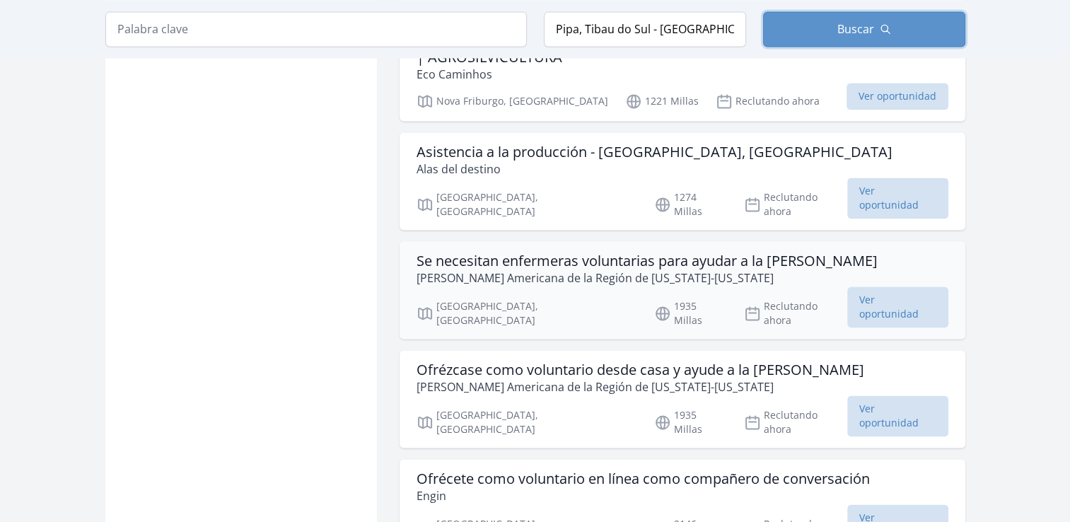 This screenshot has height=522, width=1070. What do you see at coordinates (672, 101) in the screenshot?
I see `font: 1221 Millas` at bounding box center [672, 101].